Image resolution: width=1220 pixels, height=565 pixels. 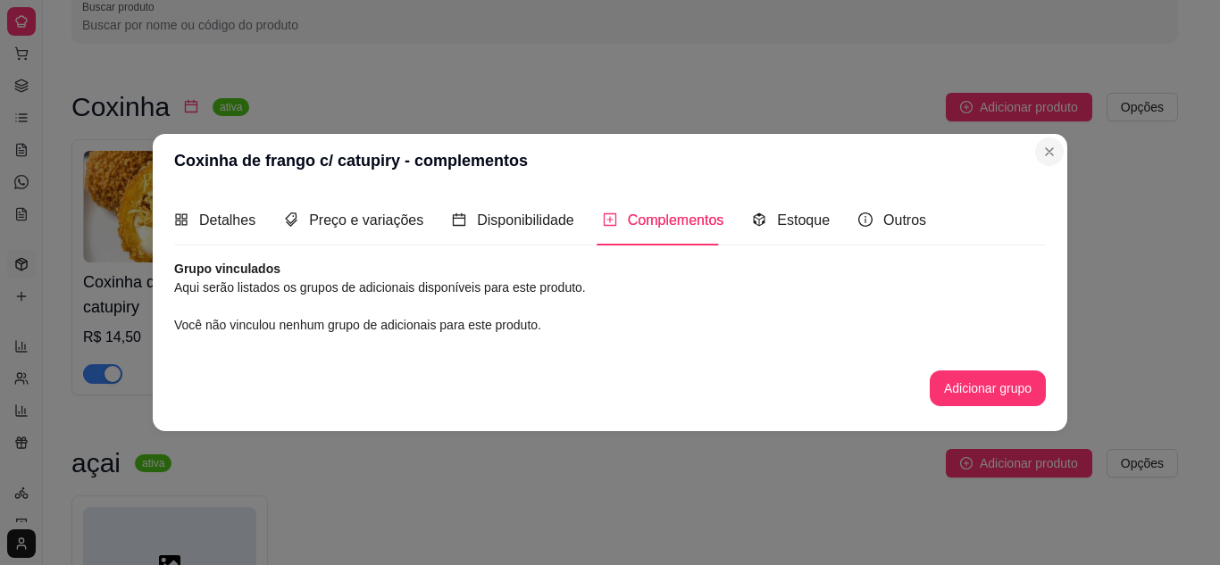 What do you see at coordinates (904, 220) in the screenshot?
I see `span: Outros` at bounding box center [904, 220].